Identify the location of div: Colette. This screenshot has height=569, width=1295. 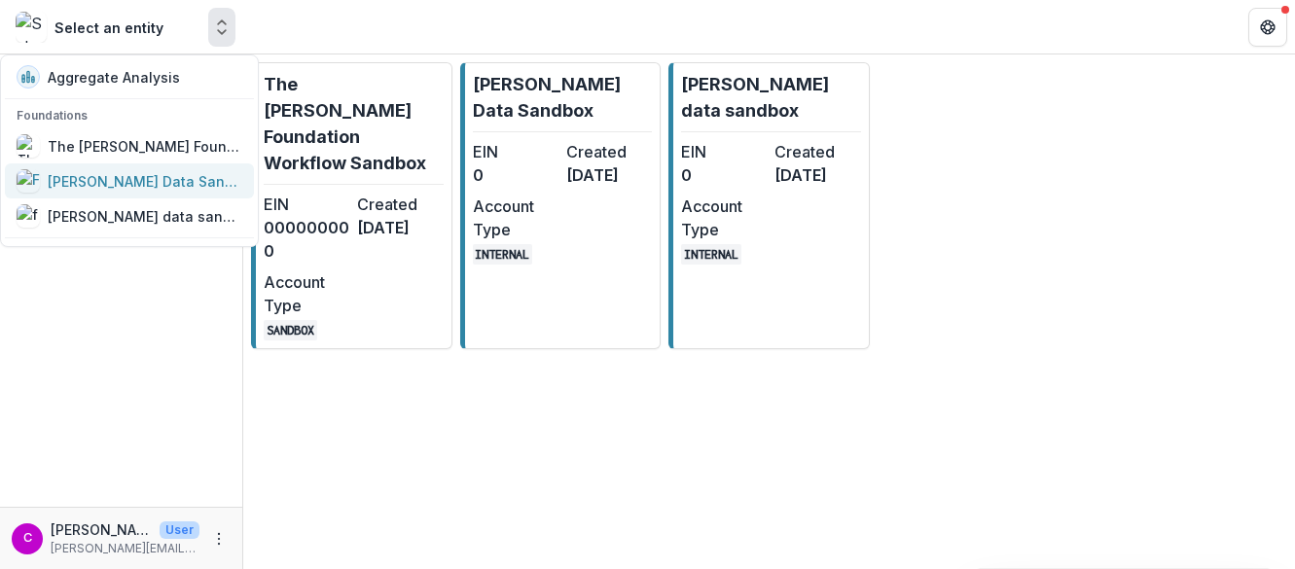
(27, 538).